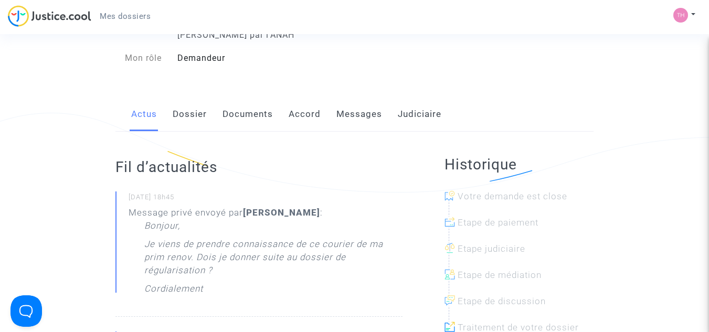 This screenshot has width=709, height=332. I want to click on img: jc-logo.svg, so click(49, 16).